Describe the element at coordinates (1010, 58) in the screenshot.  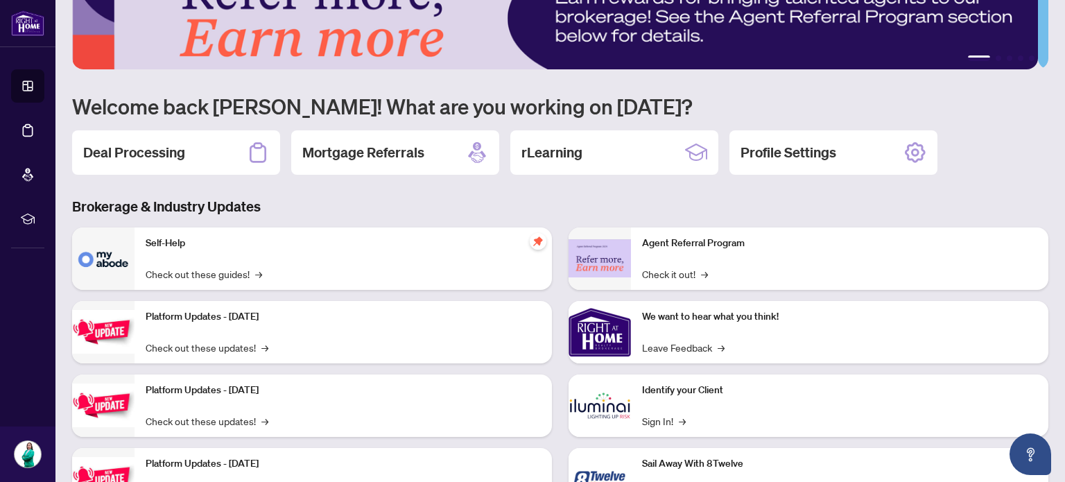
I see `button: 3` at that location.